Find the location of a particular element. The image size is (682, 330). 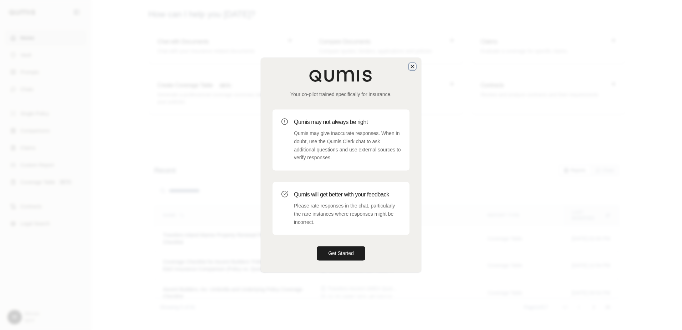

p: Your co-pilot trained specifically for insurance. is located at coordinates (341, 94).